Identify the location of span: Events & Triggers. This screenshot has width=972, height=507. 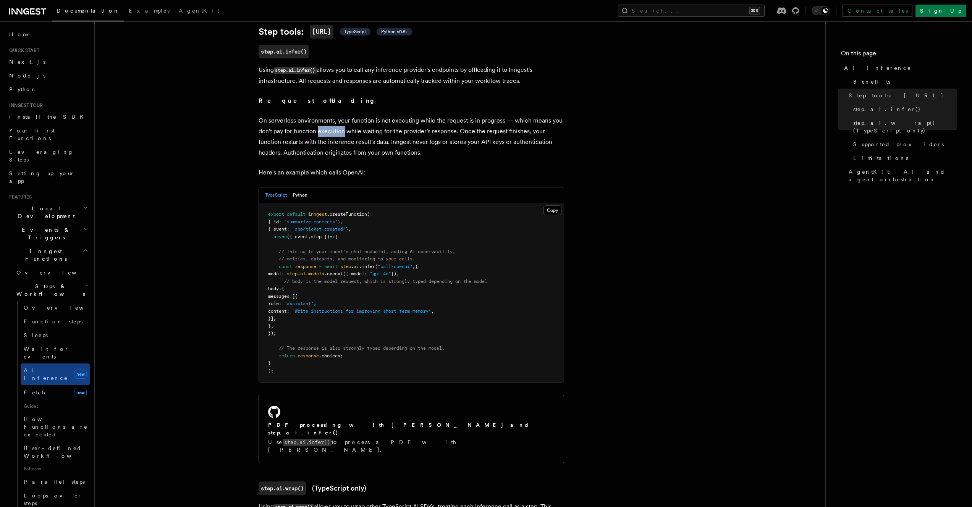
(45, 234).